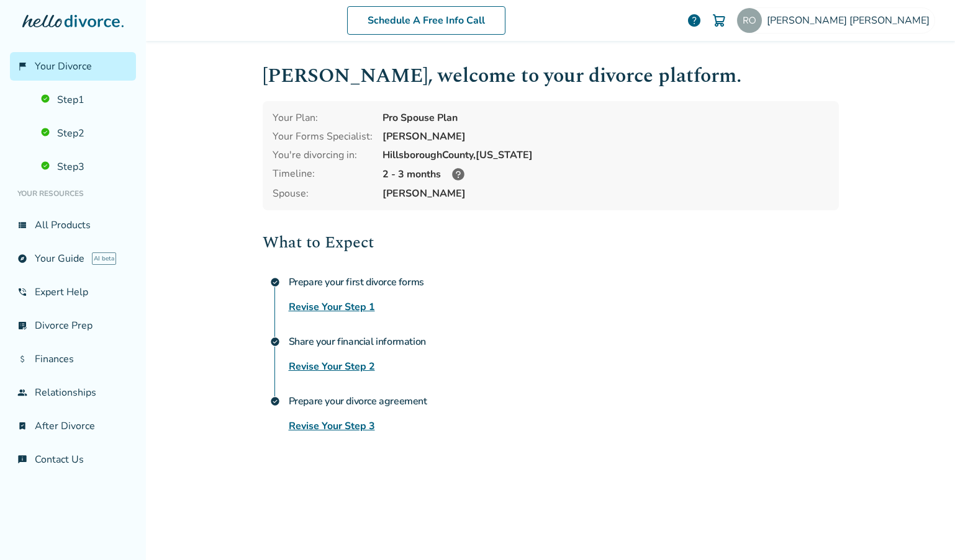  I want to click on a: chat_infoContact Us, so click(73, 460).